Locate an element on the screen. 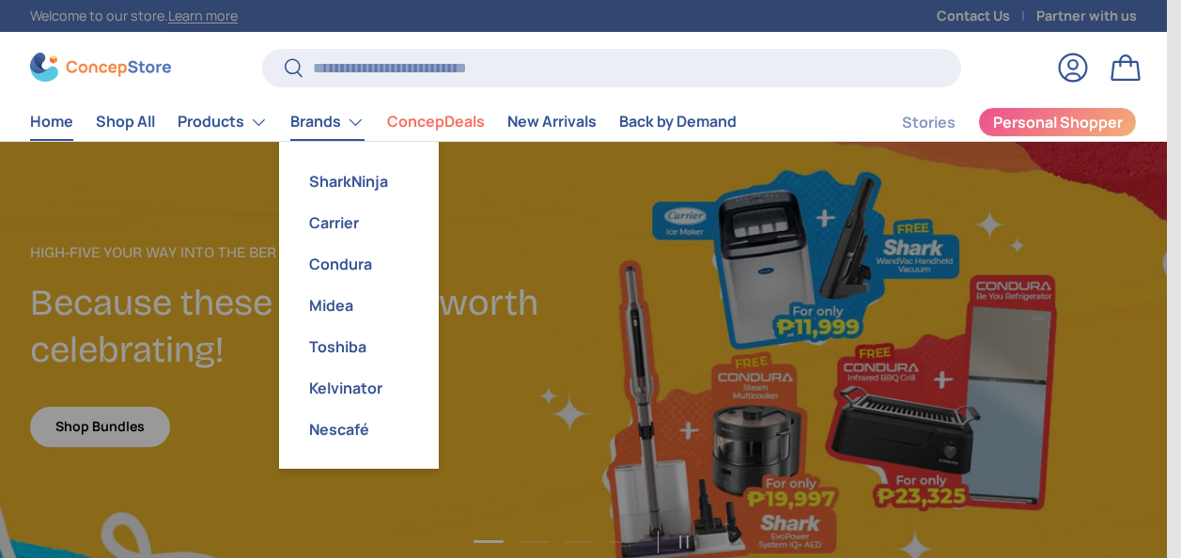 Image resolution: width=1181 pixels, height=558 pixels. summary: Brands is located at coordinates (327, 122).